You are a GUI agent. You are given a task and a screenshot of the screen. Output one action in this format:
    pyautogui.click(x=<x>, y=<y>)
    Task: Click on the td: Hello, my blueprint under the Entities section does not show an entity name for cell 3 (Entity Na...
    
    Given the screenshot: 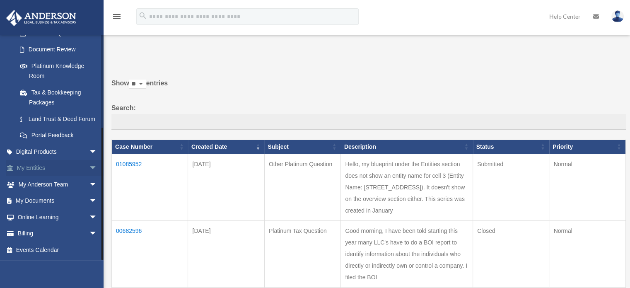 What is the action you would take?
    pyautogui.click(x=407, y=187)
    